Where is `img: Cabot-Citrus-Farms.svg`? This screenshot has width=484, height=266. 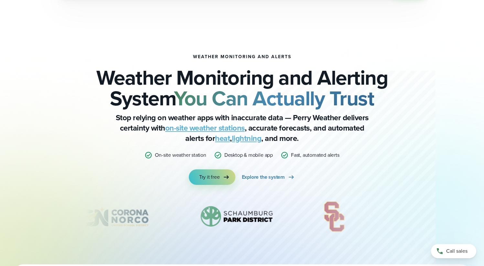
img: Cabot-Citrus-Farms.svg is located at coordinates (414, 217).